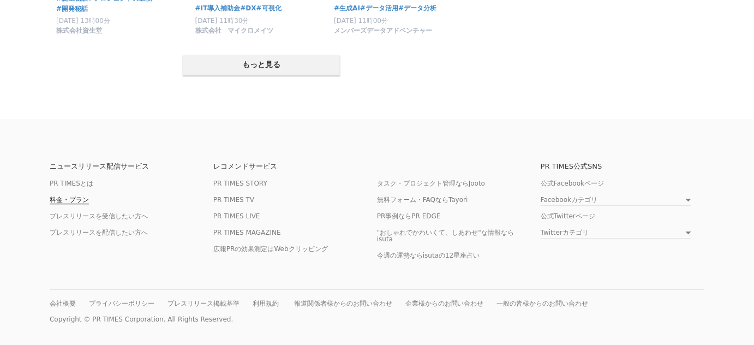 This screenshot has height=345, width=754. What do you see at coordinates (616, 201) in the screenshot?
I see `a: Facebookカテゴリ` at bounding box center [616, 201].